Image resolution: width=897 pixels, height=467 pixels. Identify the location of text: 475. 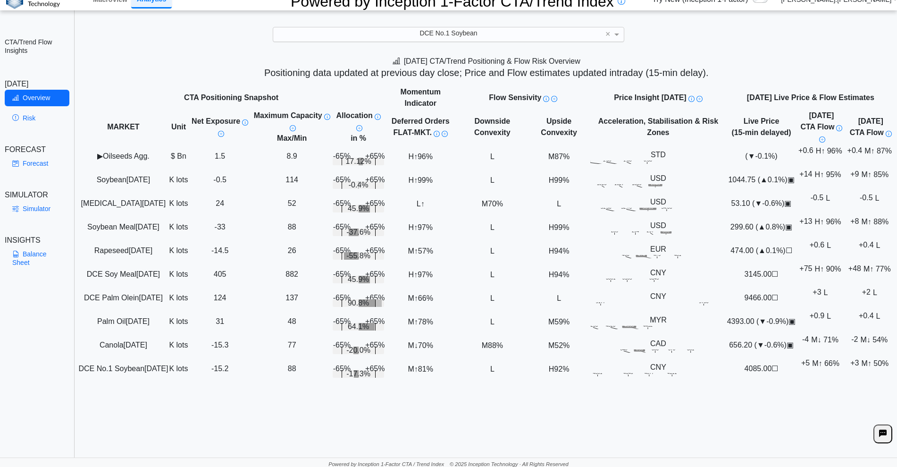
(662, 254).